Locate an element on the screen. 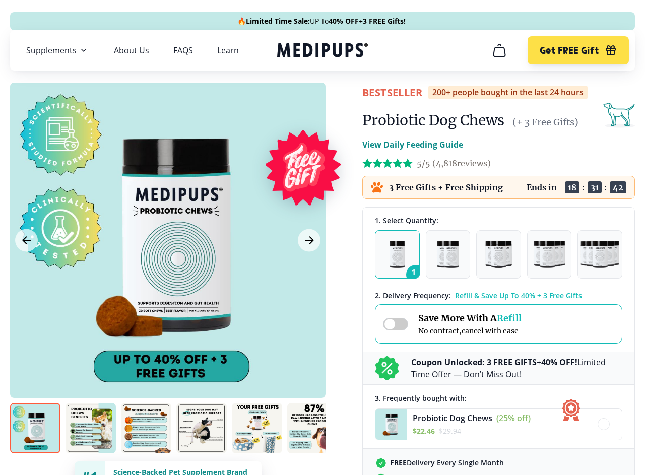 The image size is (645, 475). div: 200+ people bought in the last 24 hours is located at coordinates (508, 92).